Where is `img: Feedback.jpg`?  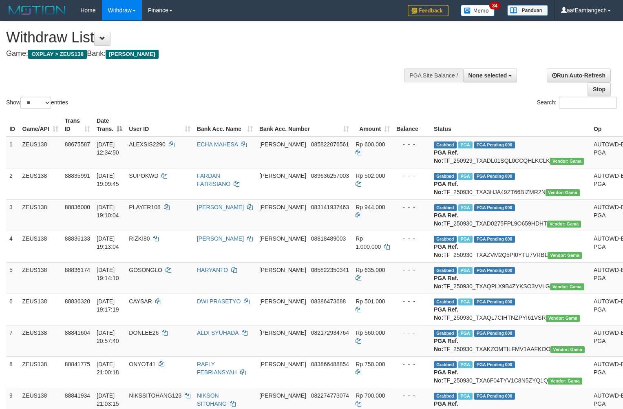 img: Feedback.jpg is located at coordinates (428, 11).